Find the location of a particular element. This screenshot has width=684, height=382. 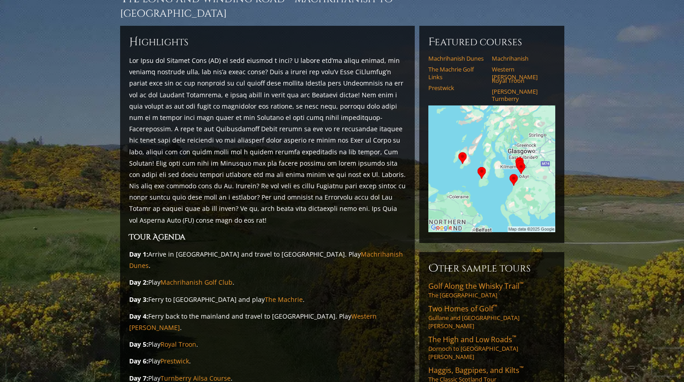

span: Haggis, Bagpipes, and Kilts is located at coordinates (476, 371).